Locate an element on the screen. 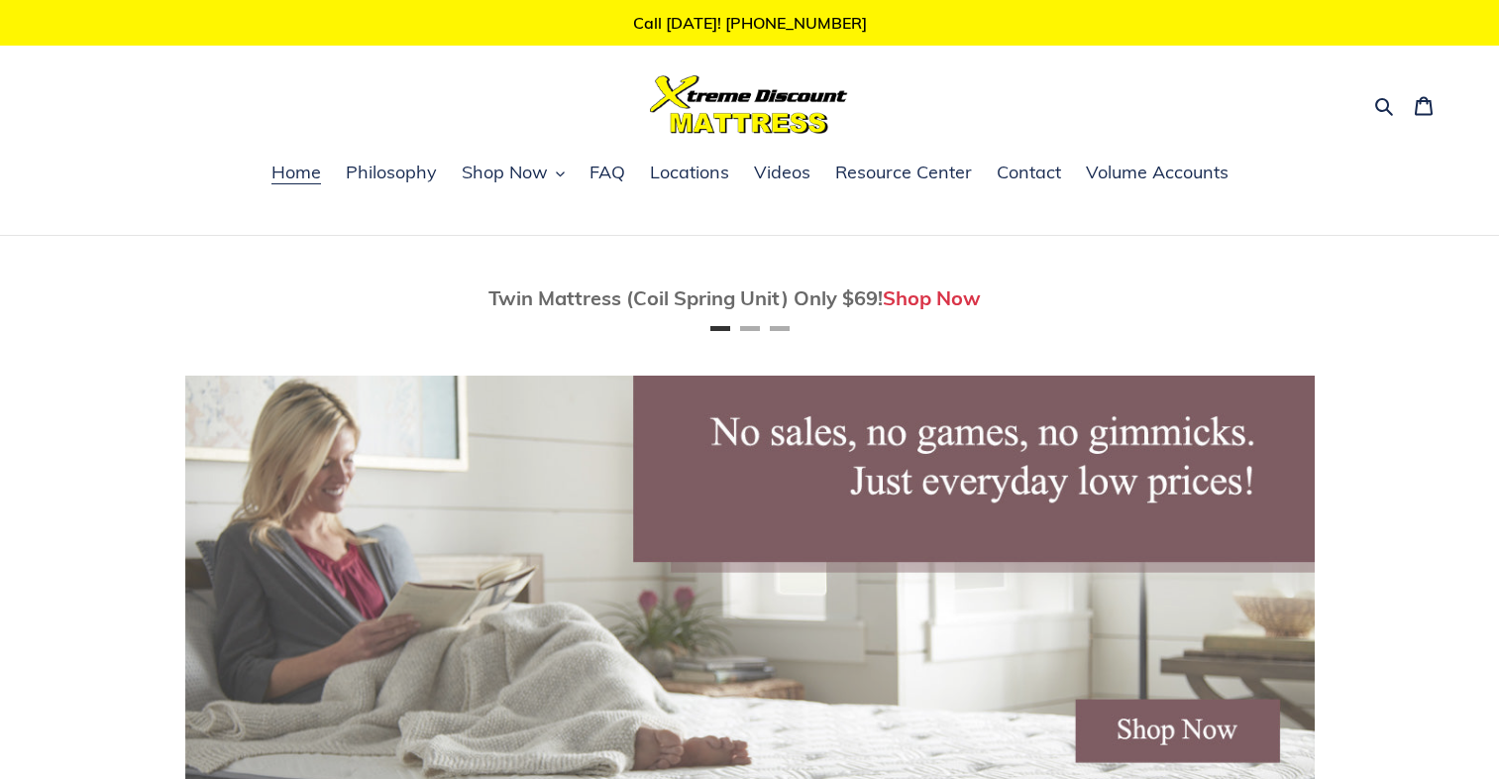 This screenshot has height=779, width=1499. a: Volume Accounts is located at coordinates (1157, 173).